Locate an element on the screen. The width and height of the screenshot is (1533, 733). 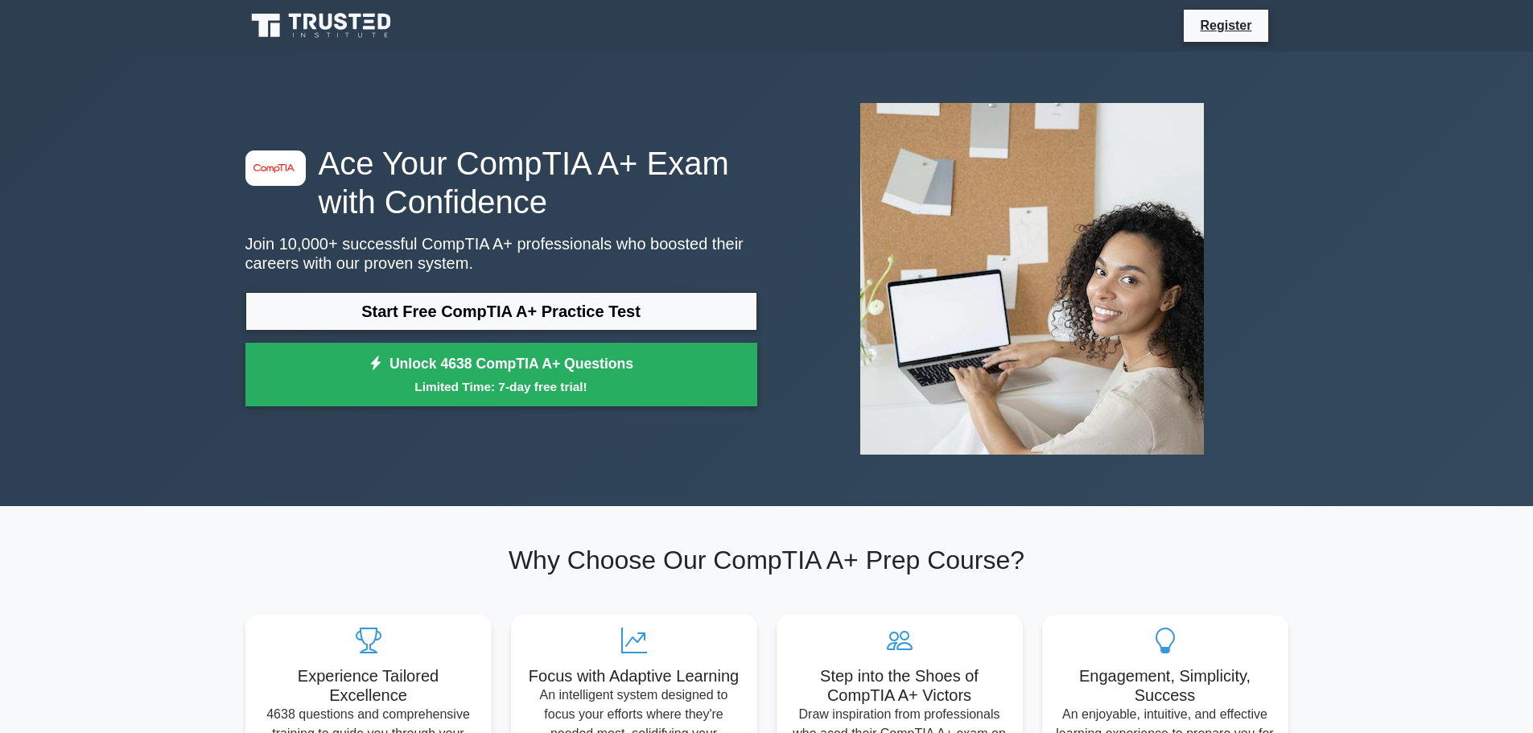
a: Unlock 4638 CompTIA A+ QuestionsLimited Time: 7-day free trial! is located at coordinates (501, 375).